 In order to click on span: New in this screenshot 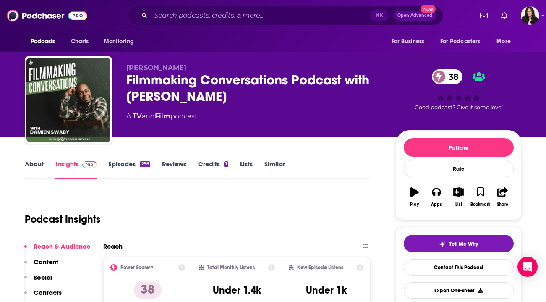, I will do `click(428, 9)`.